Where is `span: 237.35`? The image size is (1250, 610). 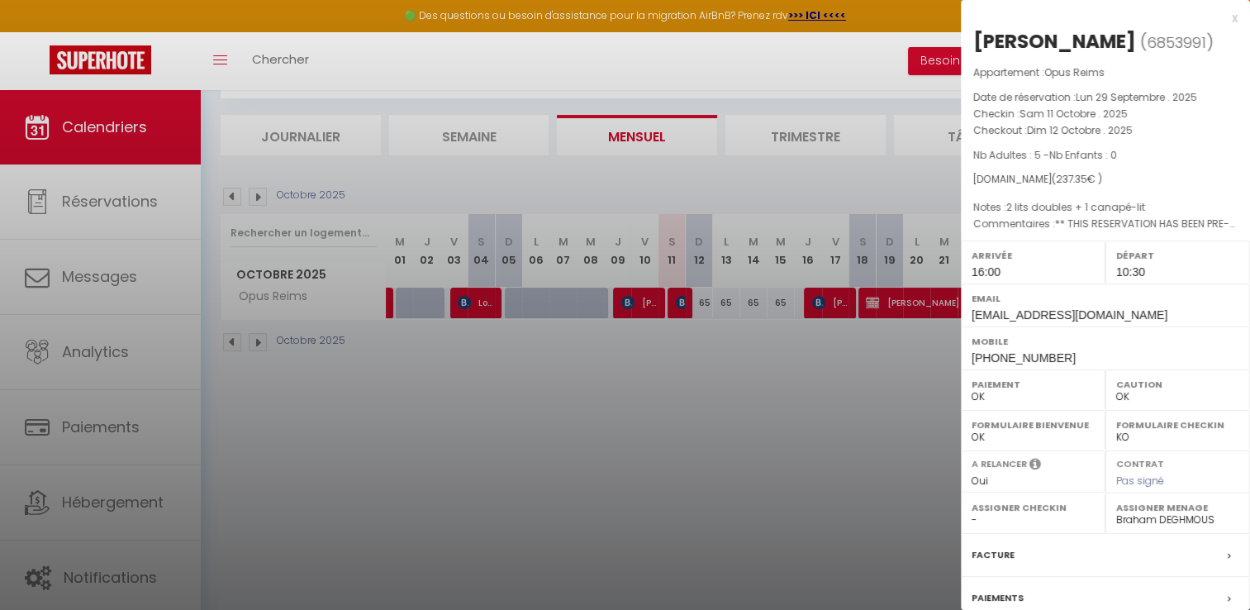
span: 237.35 is located at coordinates (1071, 178).